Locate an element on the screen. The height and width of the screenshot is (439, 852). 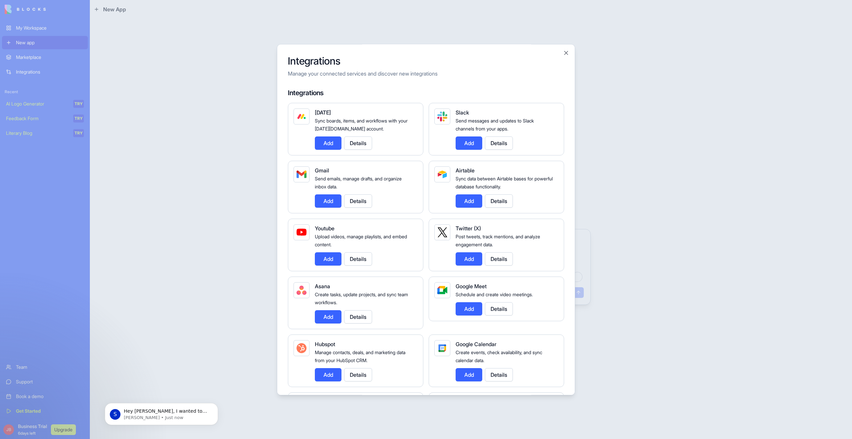
span: Create events, check availability, and sync calendar data. is located at coordinates (499, 356).